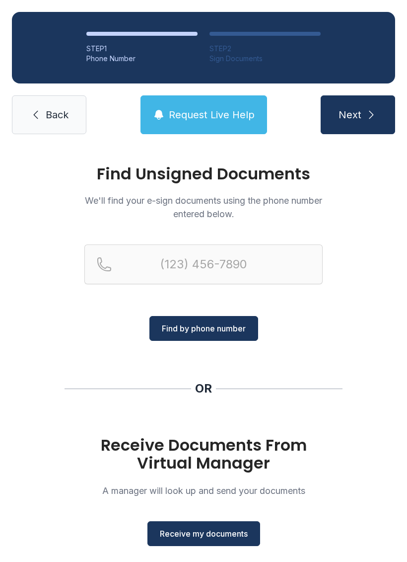  I want to click on h1: Receive Documents From Virtual Manager, so click(204, 454).